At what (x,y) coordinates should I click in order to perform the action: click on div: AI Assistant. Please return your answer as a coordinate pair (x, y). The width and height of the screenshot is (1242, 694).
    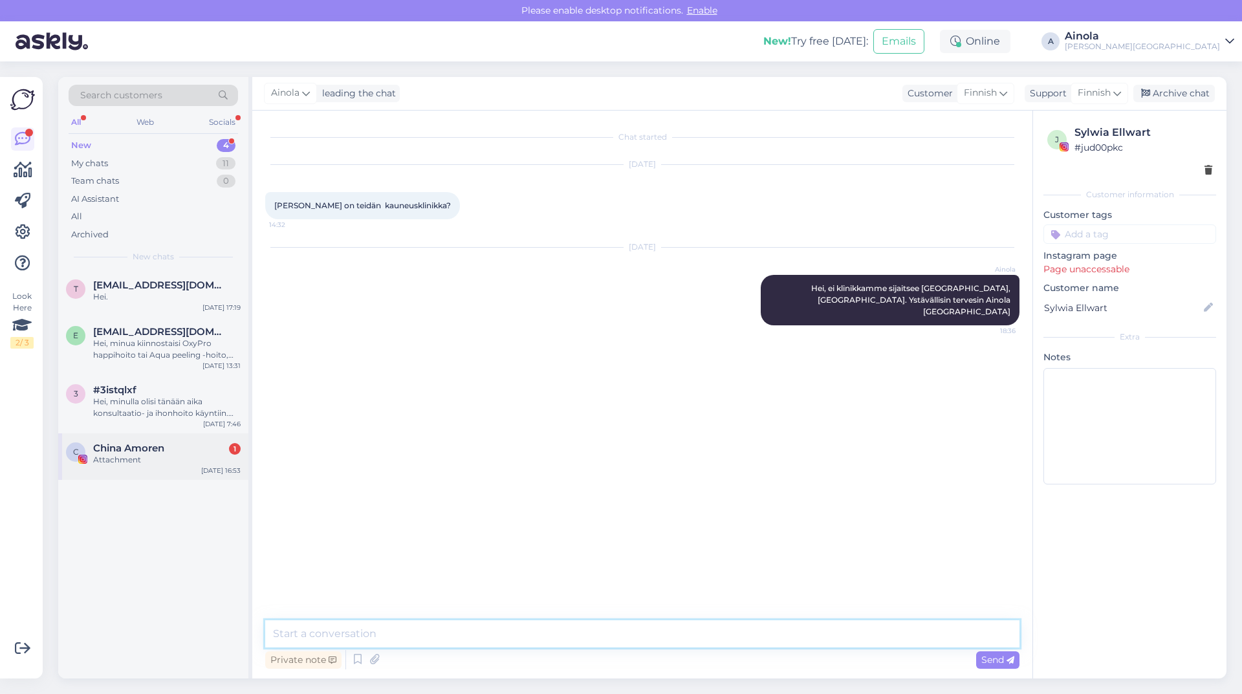
    Looking at the image, I should click on (95, 199).